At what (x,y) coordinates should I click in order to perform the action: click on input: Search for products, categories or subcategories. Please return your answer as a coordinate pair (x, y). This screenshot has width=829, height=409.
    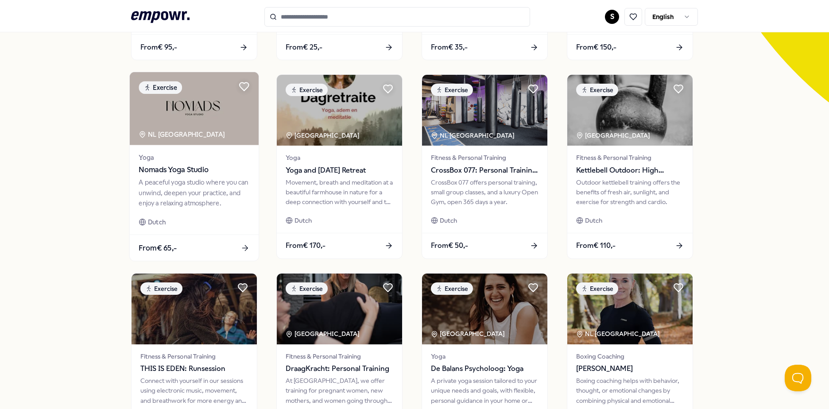
    Looking at the image, I should click on (397, 17).